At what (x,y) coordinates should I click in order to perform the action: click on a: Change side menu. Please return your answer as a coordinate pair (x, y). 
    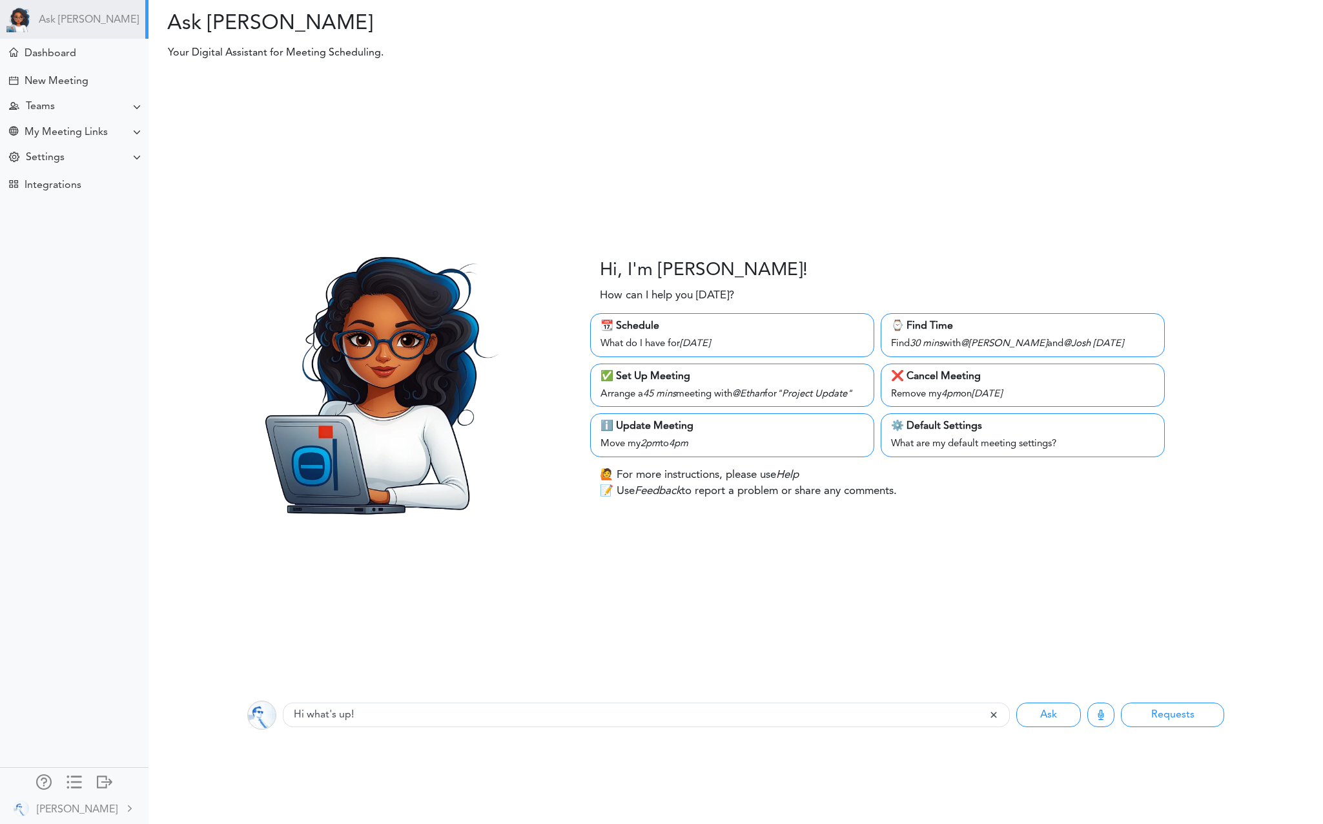
    Looking at the image, I should click on (74, 783).